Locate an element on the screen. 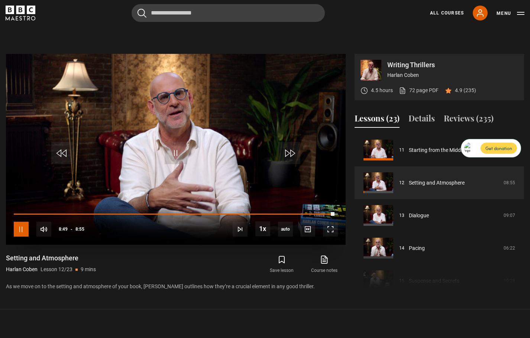 The image size is (530, 338). a: 72 page PDF is located at coordinates (418, 90).